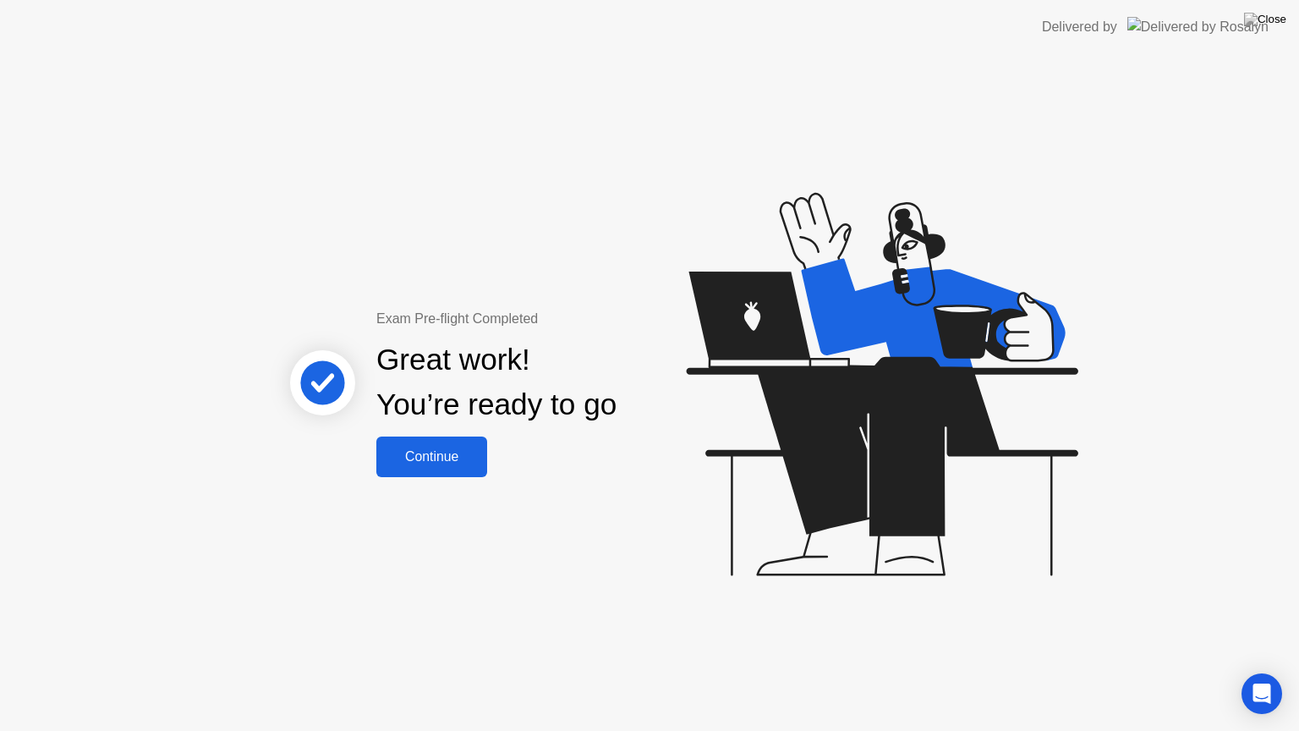  What do you see at coordinates (431, 457) in the screenshot?
I see `div: Continue` at bounding box center [431, 457].